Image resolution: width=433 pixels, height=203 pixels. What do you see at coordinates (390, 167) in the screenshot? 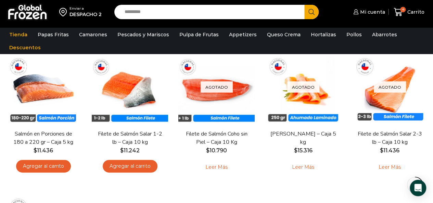
I see `a: Leé más sobre “Filete de Salmón Salar 2-3 lb - Caja 10 kg”` at bounding box center [390, 167].